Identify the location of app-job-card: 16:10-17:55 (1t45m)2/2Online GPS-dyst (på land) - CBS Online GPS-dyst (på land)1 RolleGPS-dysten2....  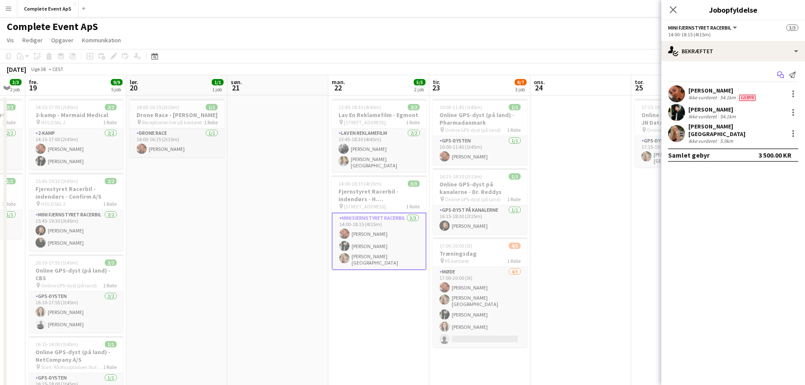
(76, 293).